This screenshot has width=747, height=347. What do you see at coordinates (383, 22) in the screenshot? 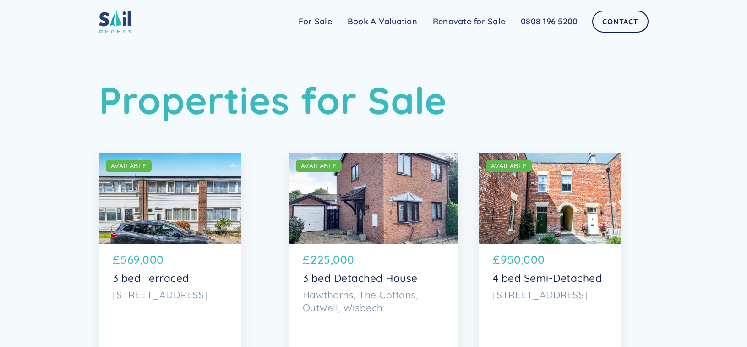
I see `a: Book A Valuation` at bounding box center [383, 22].